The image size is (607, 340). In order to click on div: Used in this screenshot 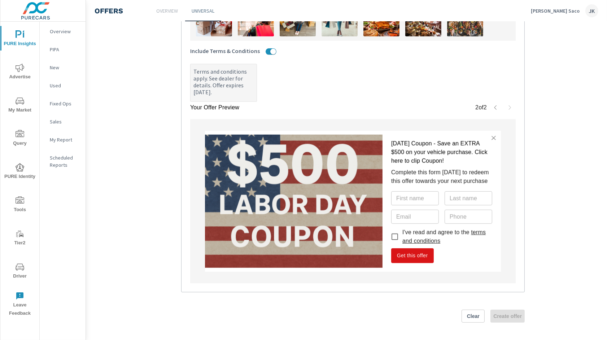, I will do `click(62, 86)`.